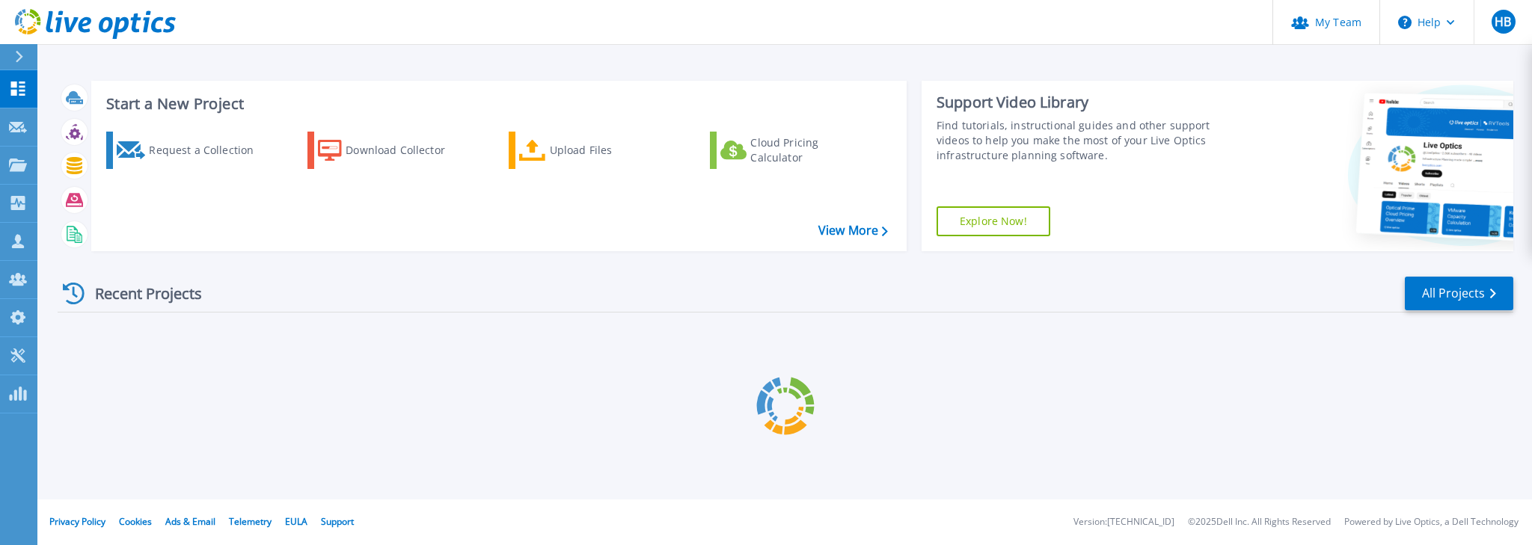 The width and height of the screenshot is (1532, 545). What do you see at coordinates (853, 230) in the screenshot?
I see `a: View More` at bounding box center [853, 230].